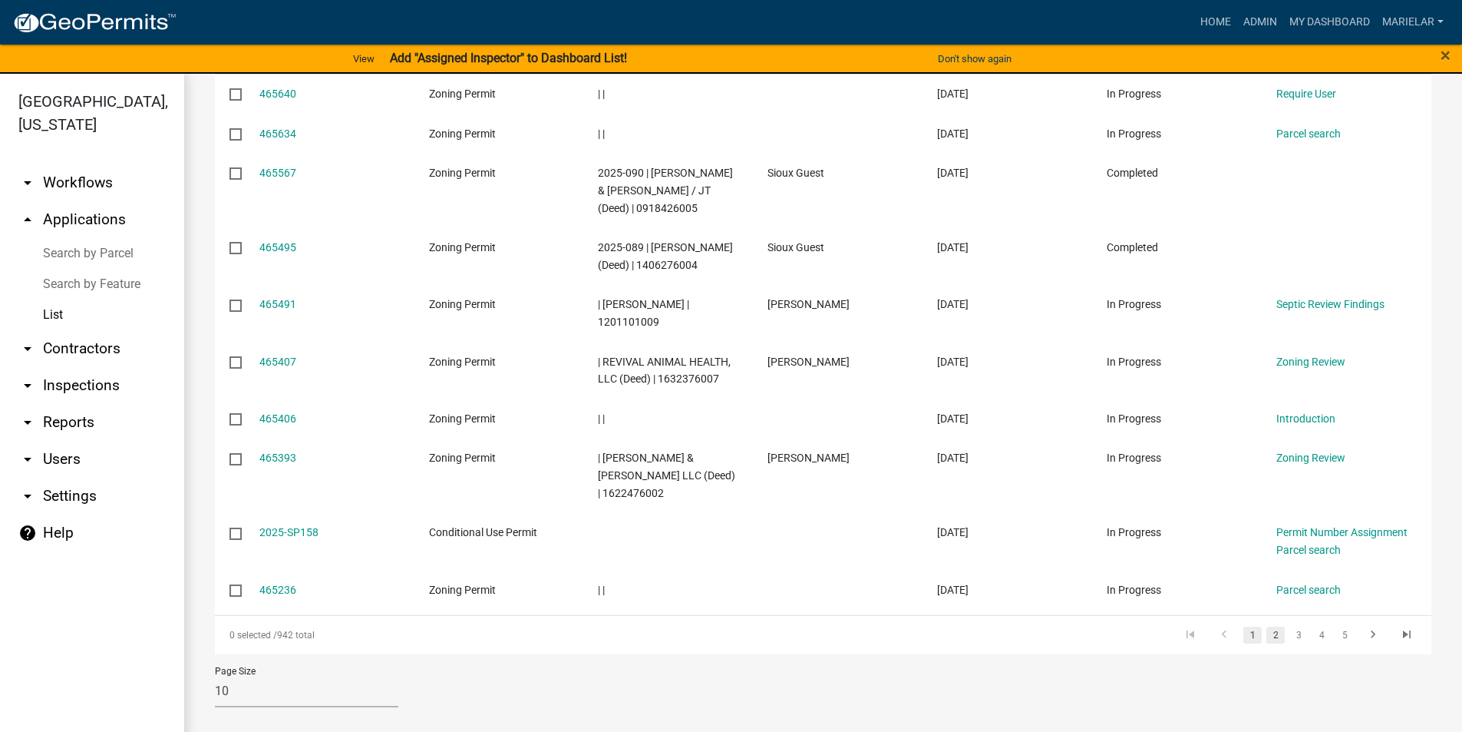  Describe the element at coordinates (278, 362) in the screenshot. I see `a: 465407` at that location.